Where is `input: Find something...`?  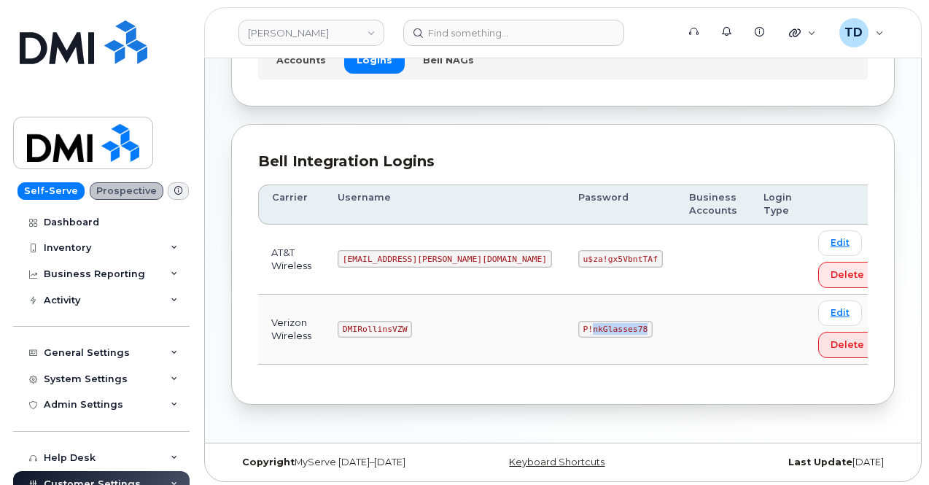 input: Find something... is located at coordinates (513, 33).